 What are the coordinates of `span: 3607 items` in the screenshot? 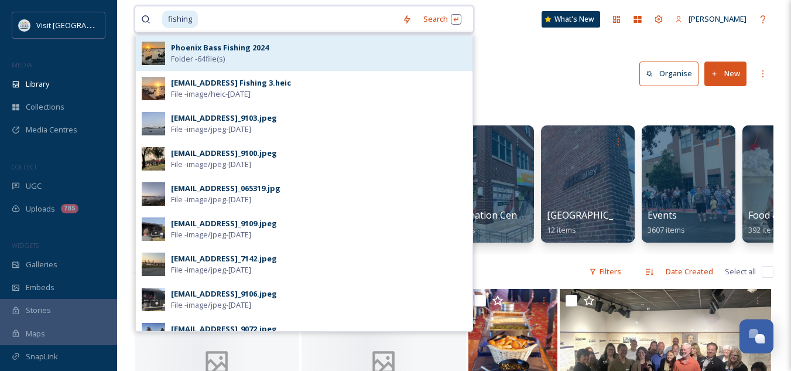 It's located at (667, 230).